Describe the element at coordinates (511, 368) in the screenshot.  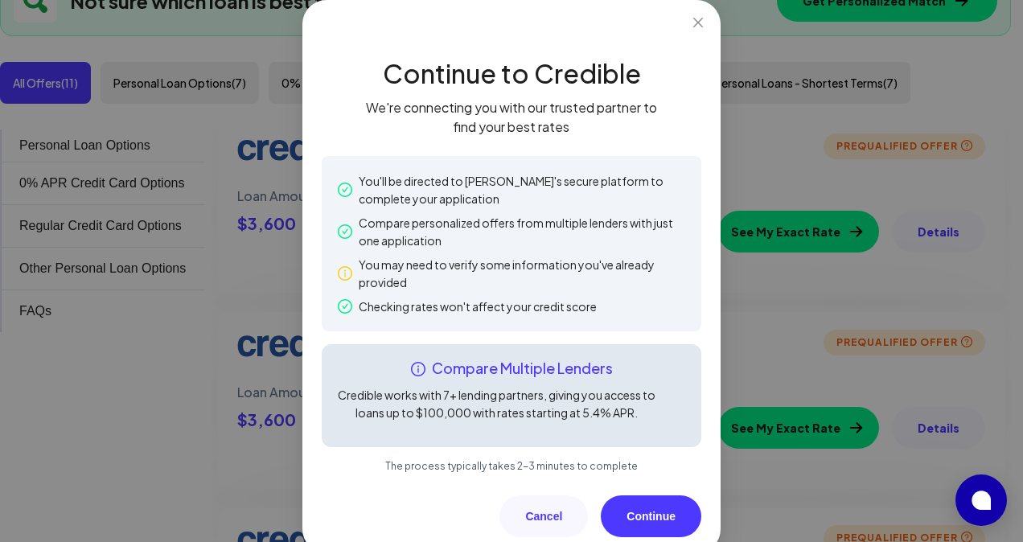
I see `h3: Compare Multiple Lenders` at that location.